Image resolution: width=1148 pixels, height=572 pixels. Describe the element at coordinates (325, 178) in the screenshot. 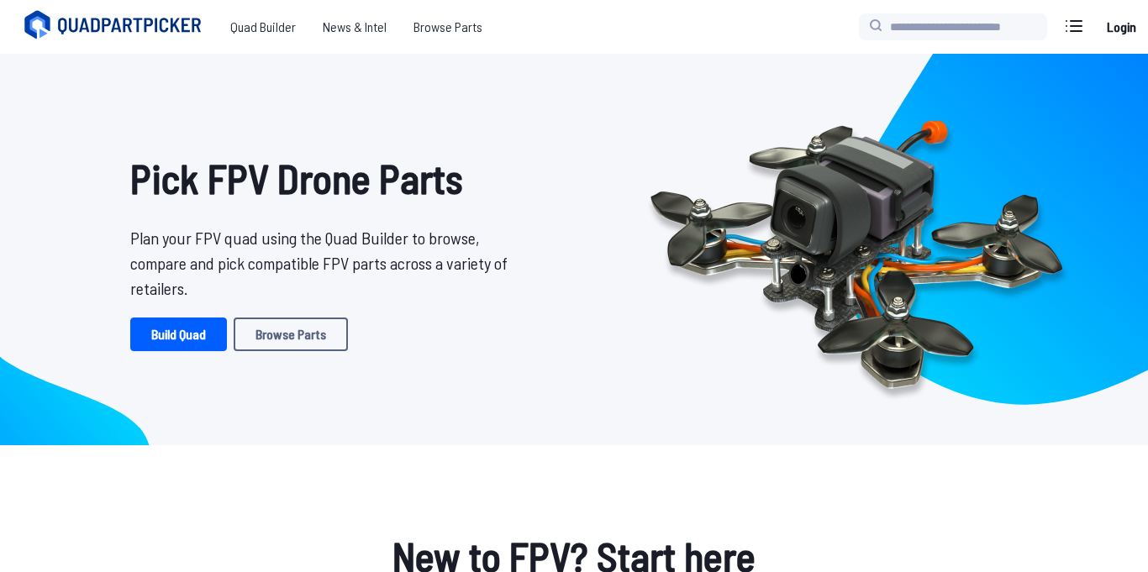

I see `h1: Pick FPV Drone Parts` at that location.